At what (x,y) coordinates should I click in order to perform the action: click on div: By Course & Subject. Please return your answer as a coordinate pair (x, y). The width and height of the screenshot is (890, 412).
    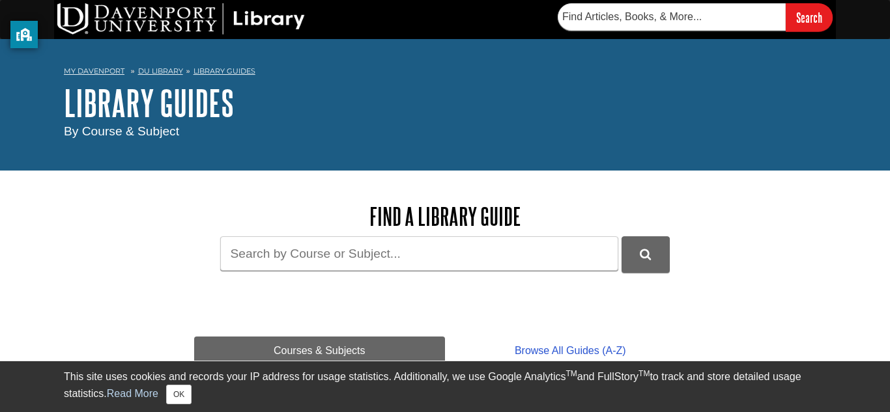
    Looking at the image, I should click on (445, 132).